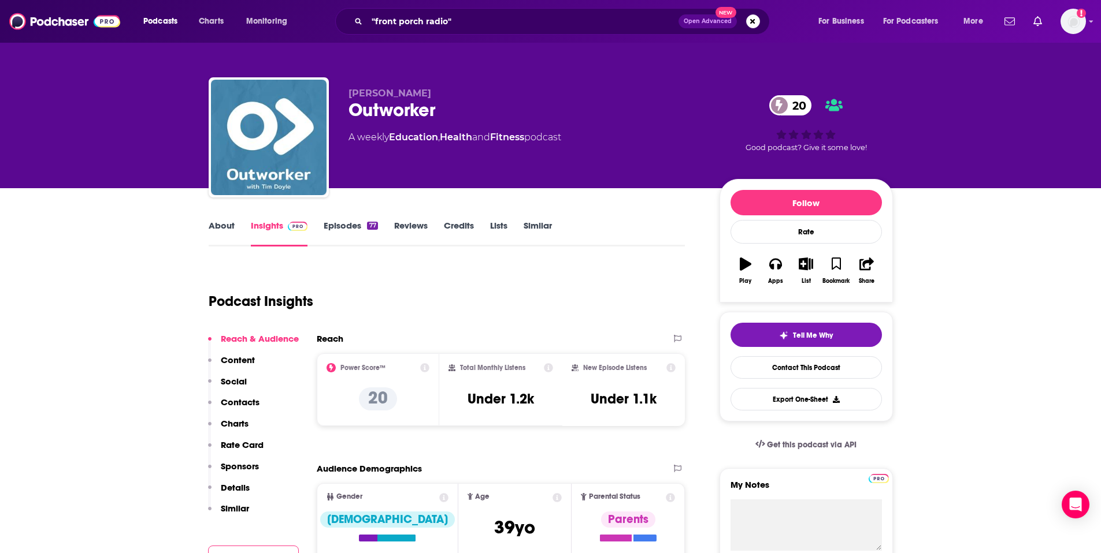  Describe the element at coordinates (911, 21) in the screenshot. I see `span: For Podcasters` at that location.